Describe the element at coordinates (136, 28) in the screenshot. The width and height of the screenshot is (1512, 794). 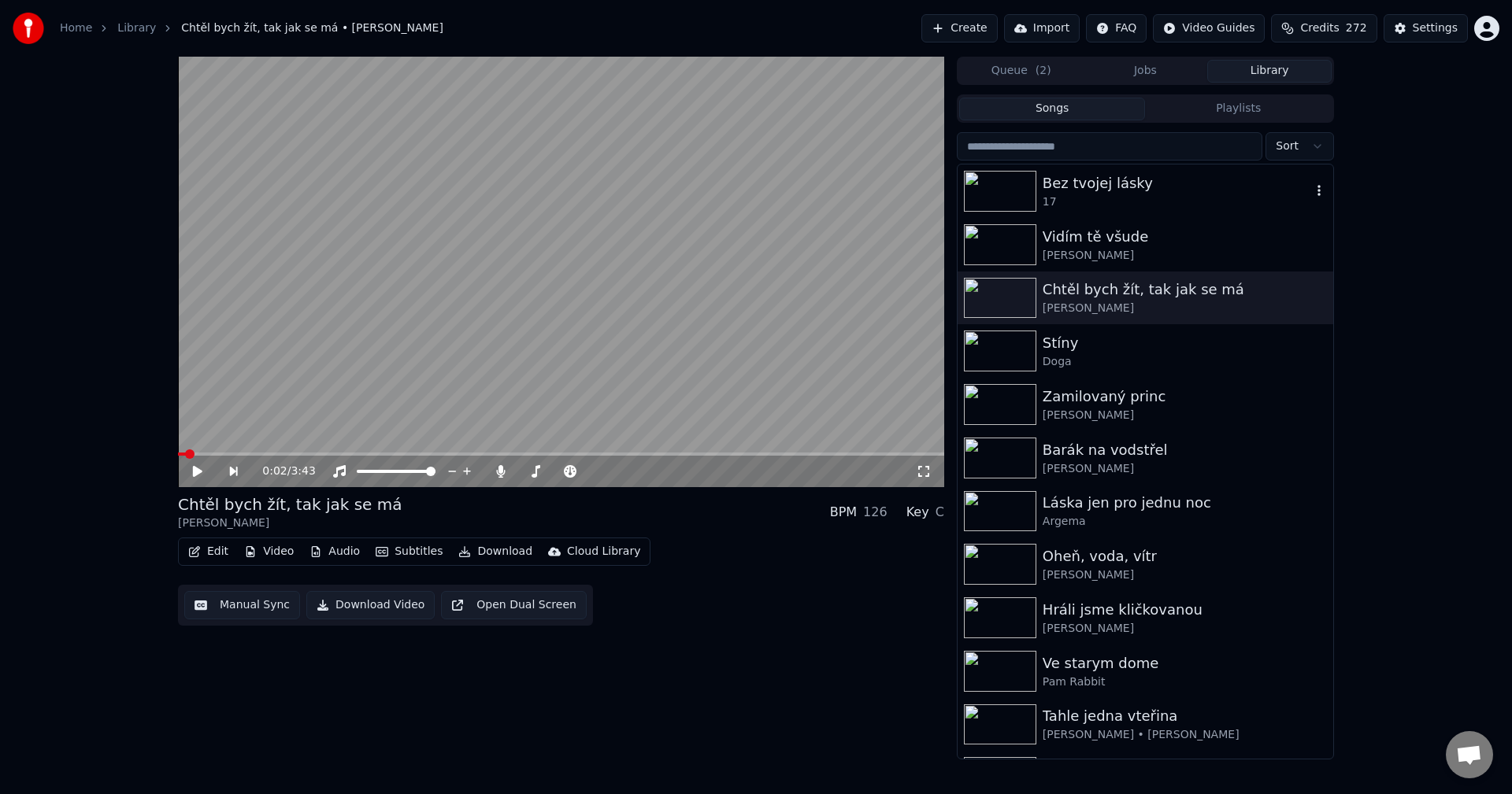
I see `a: Library` at that location.